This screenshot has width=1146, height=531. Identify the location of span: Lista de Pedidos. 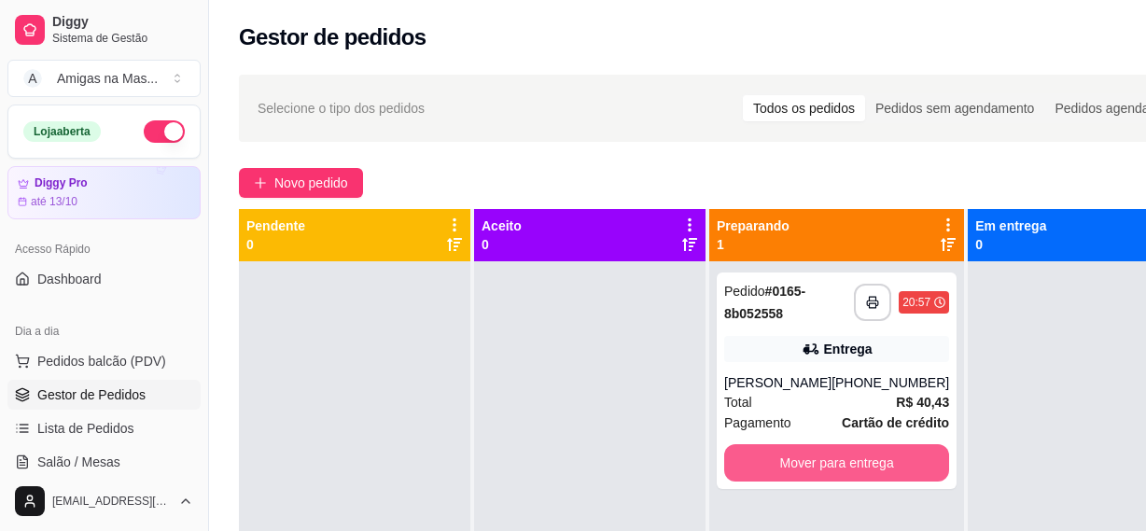
(86, 428).